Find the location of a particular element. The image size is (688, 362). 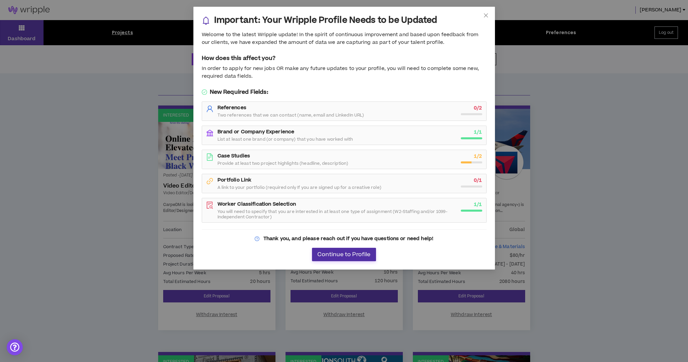

strong: References is located at coordinates (232, 108).